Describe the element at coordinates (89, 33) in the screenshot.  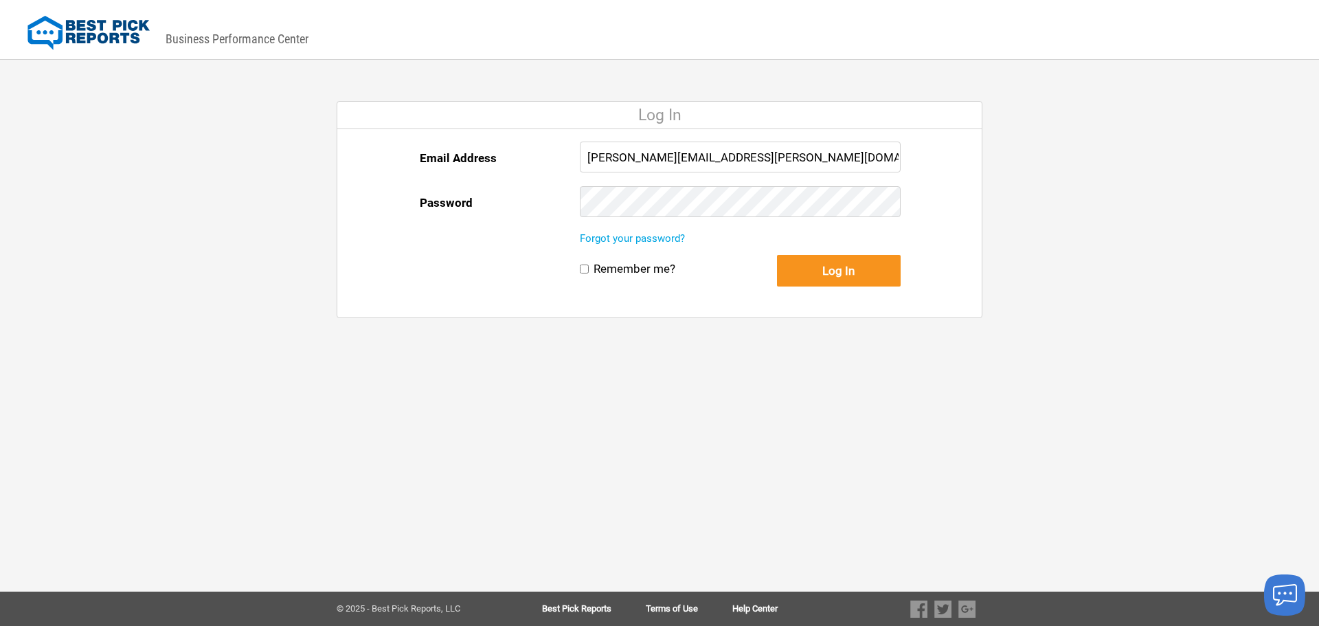
I see `img: Best Pick Reports Logo` at that location.